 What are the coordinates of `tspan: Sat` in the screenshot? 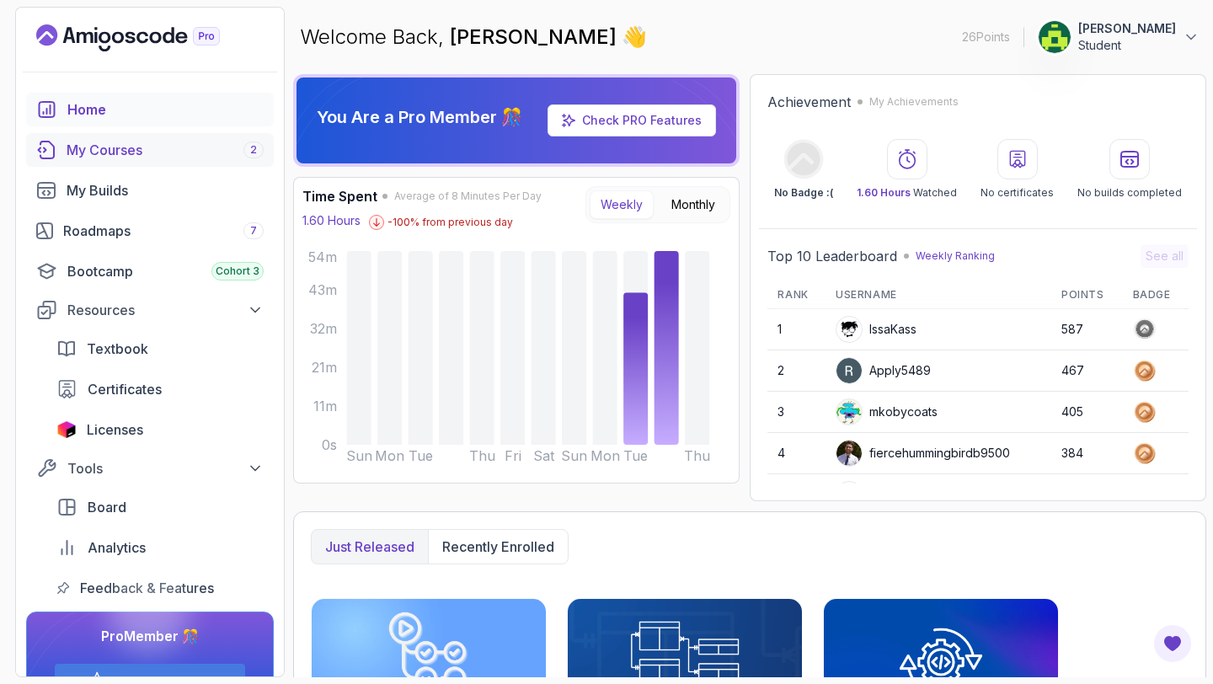 It's located at (544, 456).